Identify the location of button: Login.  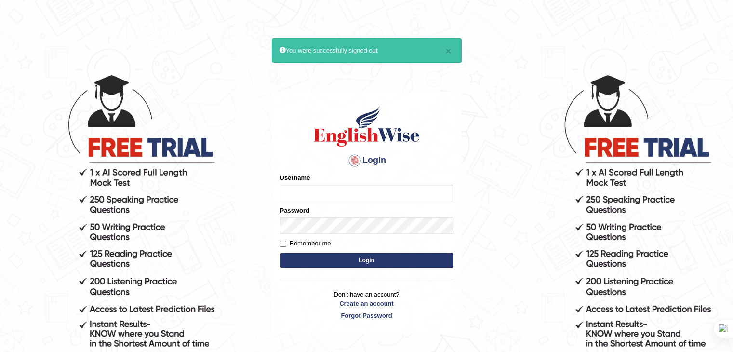
(367, 260).